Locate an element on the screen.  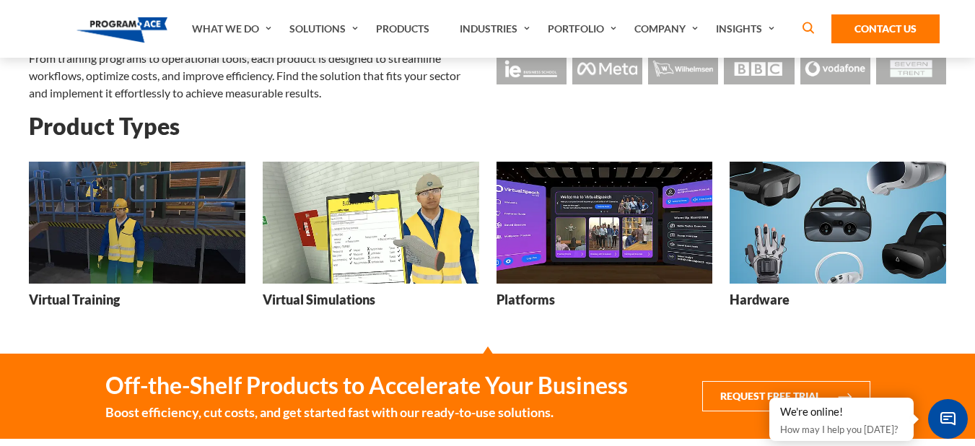
a: Virtual Training is located at coordinates (137, 240).